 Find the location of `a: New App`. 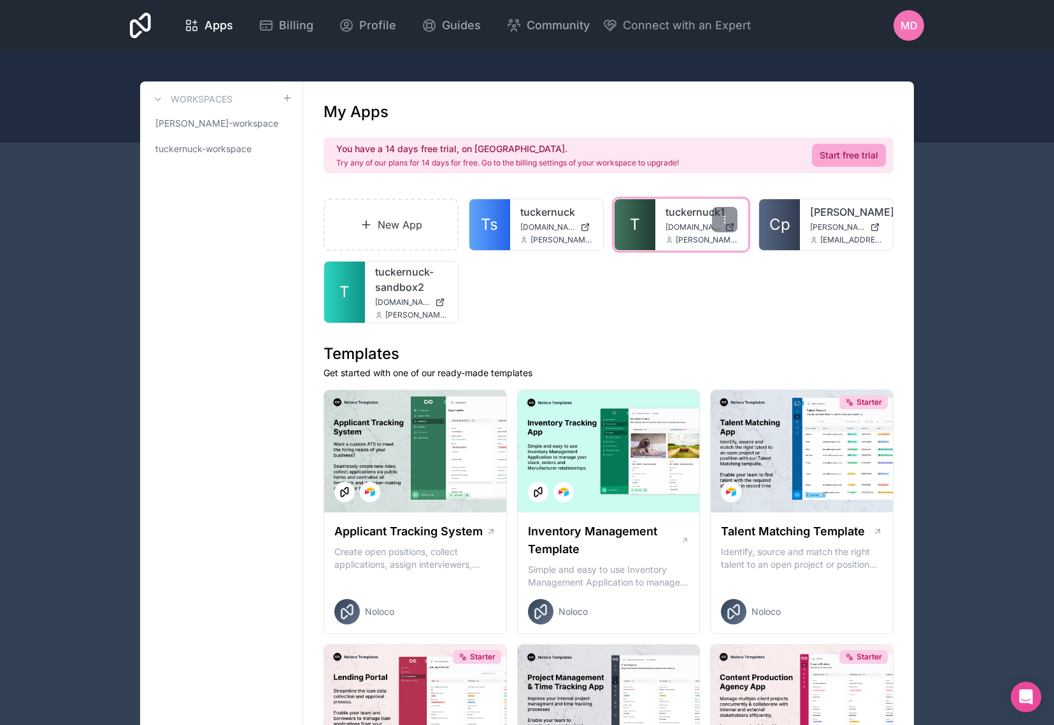

a: New App is located at coordinates (391, 225).